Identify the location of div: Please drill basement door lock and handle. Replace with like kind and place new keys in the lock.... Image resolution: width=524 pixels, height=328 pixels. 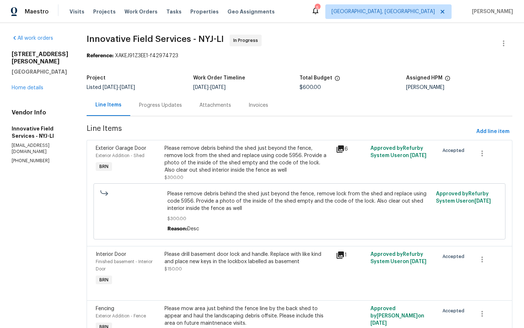
(248, 258).